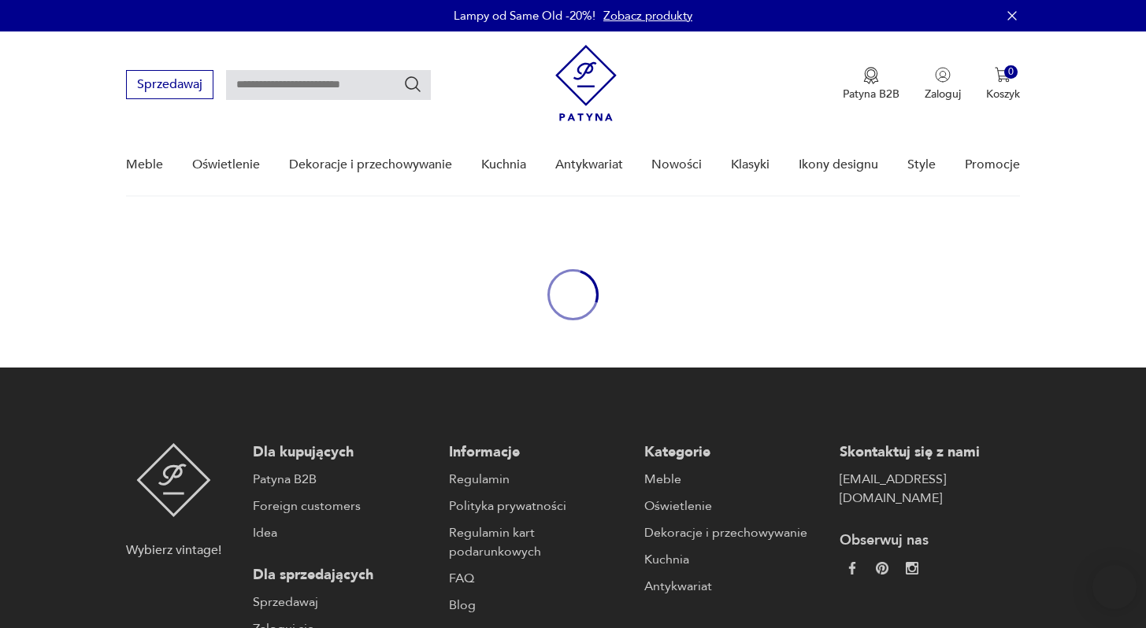  What do you see at coordinates (343, 506) in the screenshot?
I see `a: Foreign customers` at bounding box center [343, 506].